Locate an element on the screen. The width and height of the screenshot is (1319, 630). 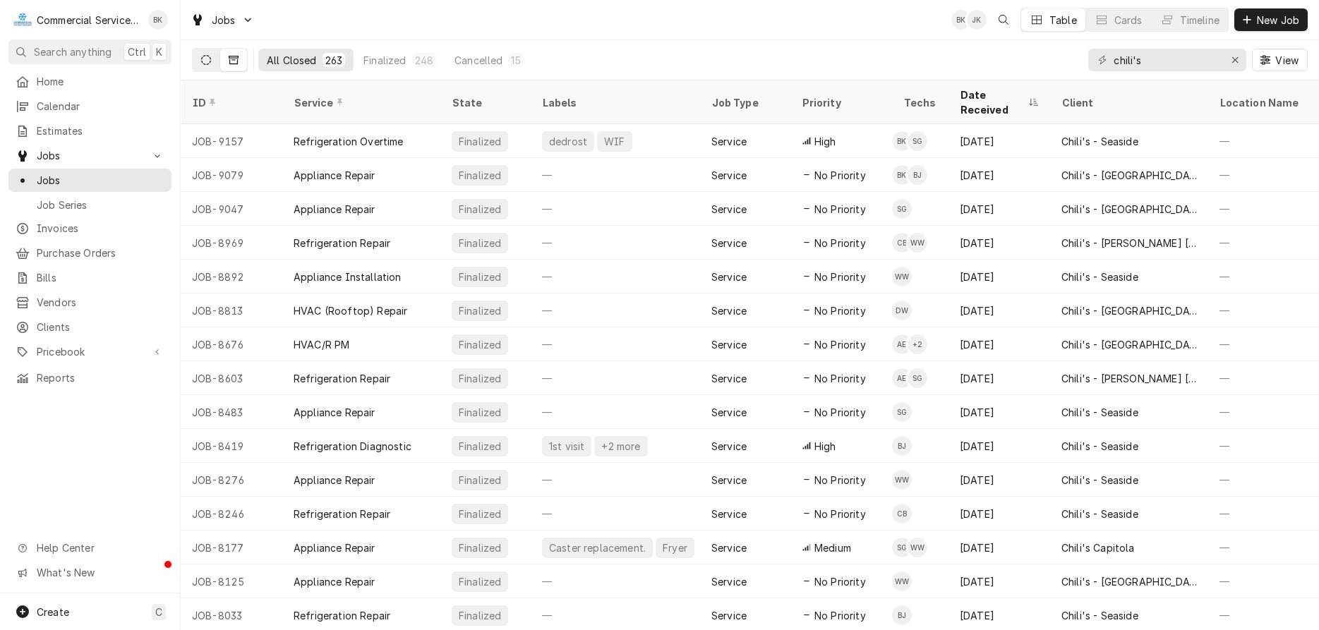
span: Jobs is located at coordinates (224, 20).